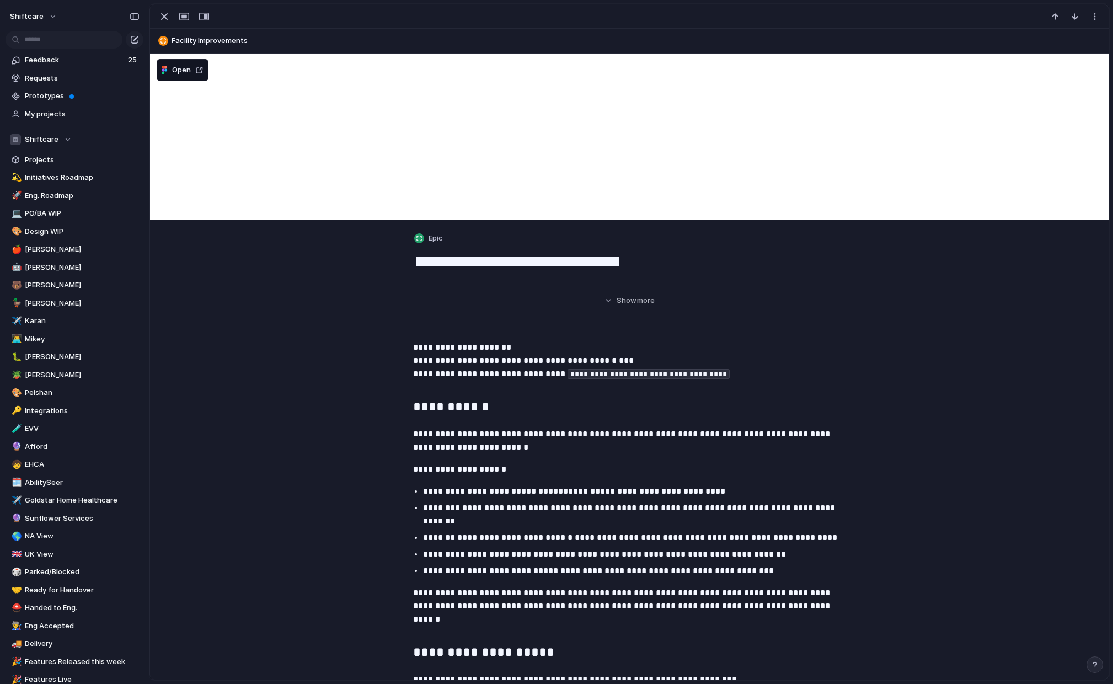  I want to click on div: 🎲Parked/Blocked, so click(74, 572).